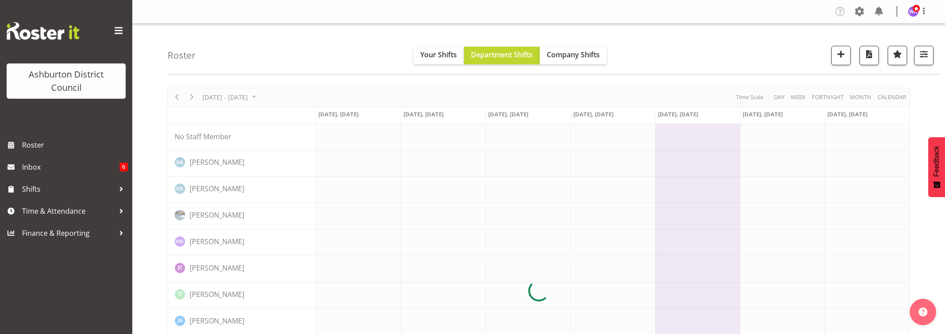  Describe the element at coordinates (502, 55) in the screenshot. I see `span: Department Shifts` at that location.